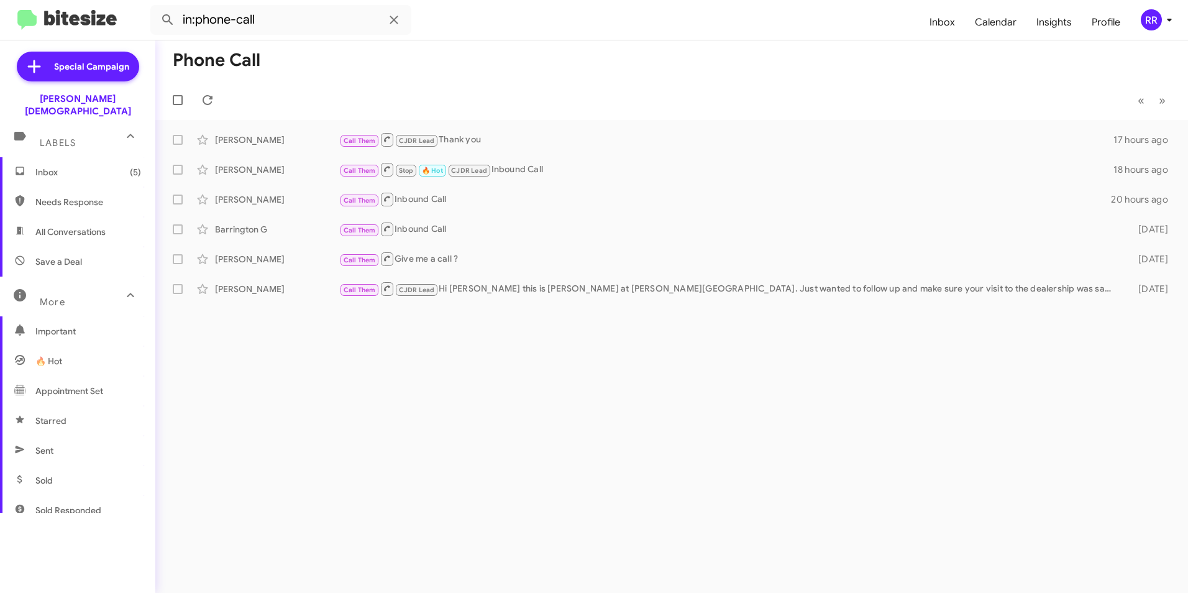 The image size is (1188, 593). Describe the element at coordinates (1106, 22) in the screenshot. I see `a: Profile` at that location.